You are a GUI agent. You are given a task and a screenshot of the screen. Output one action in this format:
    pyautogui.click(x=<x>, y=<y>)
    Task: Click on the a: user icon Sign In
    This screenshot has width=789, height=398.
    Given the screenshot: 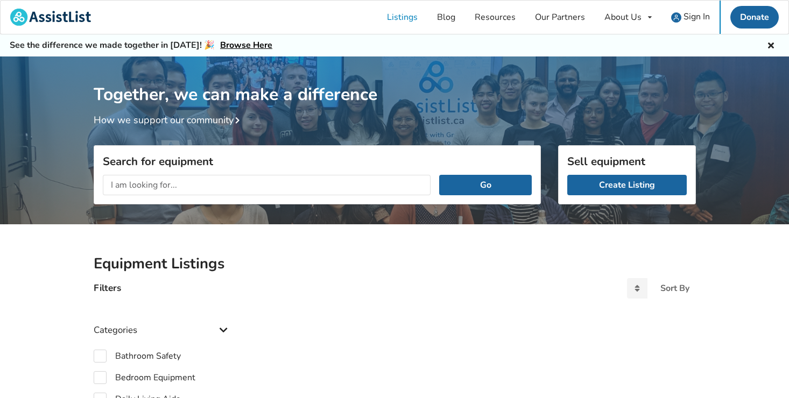 What is the action you would take?
    pyautogui.click(x=691, y=17)
    